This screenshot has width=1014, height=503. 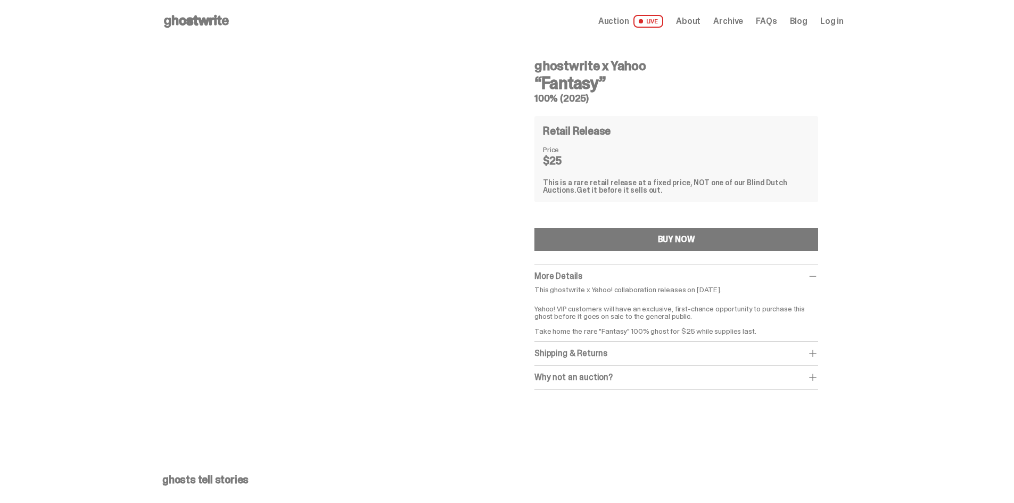 I want to click on span: FAQs, so click(x=766, y=21).